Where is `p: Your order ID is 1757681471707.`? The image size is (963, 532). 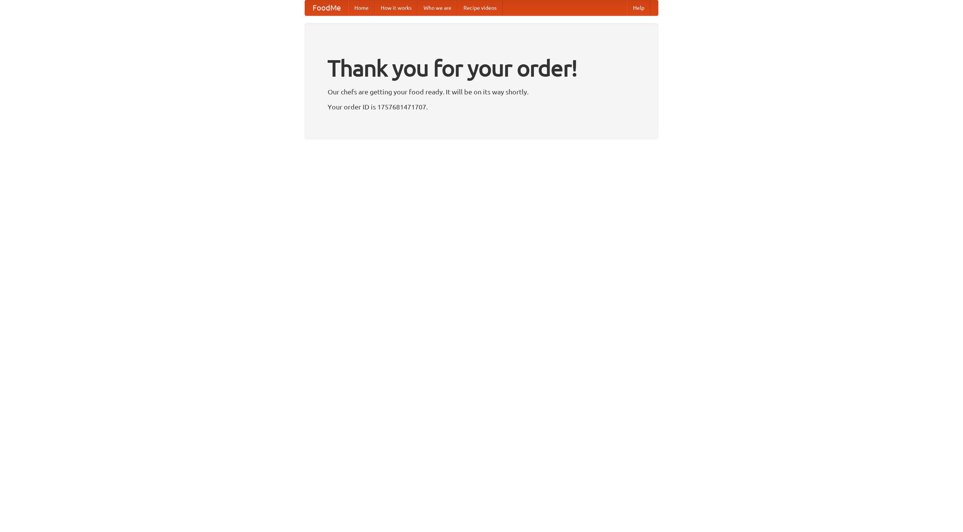 p: Your order ID is 1757681471707. is located at coordinates (481, 107).